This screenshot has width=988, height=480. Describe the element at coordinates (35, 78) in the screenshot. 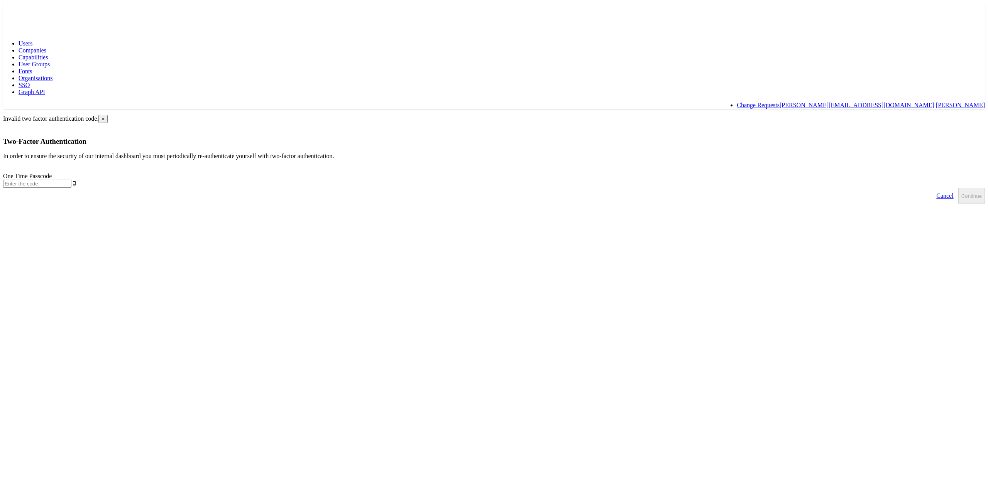

I see `a: Organisations` at that location.